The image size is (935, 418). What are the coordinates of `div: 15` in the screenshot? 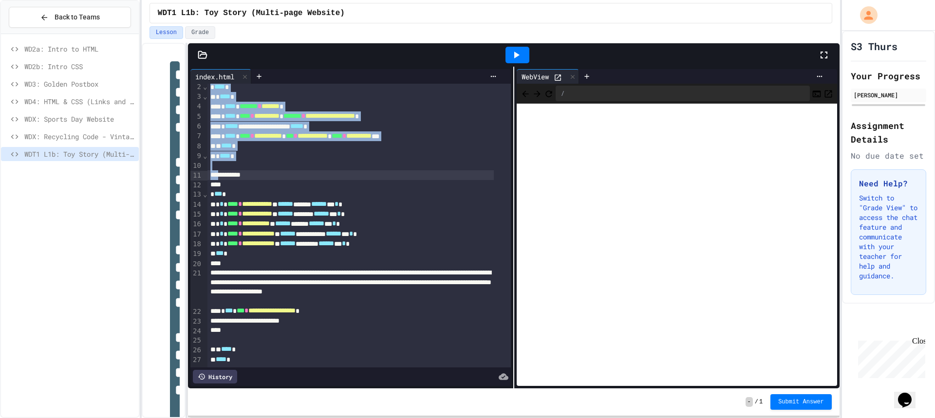 It's located at (196, 215).